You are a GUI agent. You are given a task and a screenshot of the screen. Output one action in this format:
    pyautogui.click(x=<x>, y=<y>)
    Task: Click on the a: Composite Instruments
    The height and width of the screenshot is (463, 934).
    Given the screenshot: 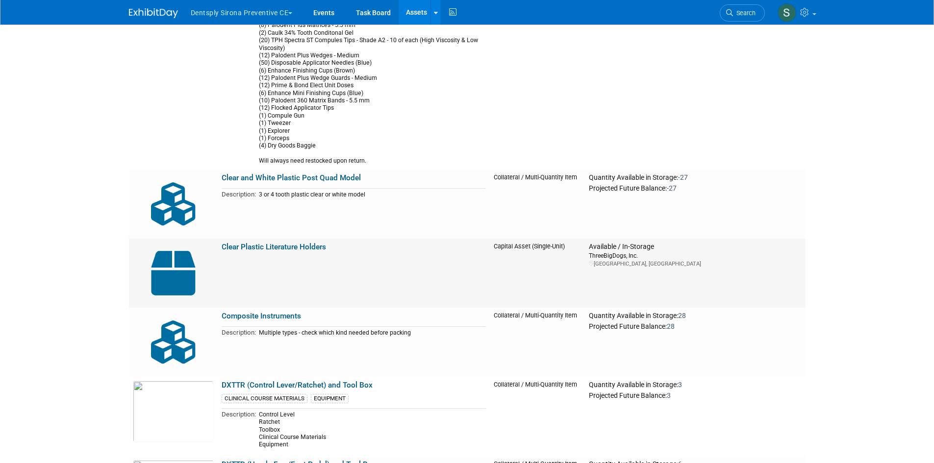 What is the action you would take?
    pyautogui.click(x=261, y=316)
    